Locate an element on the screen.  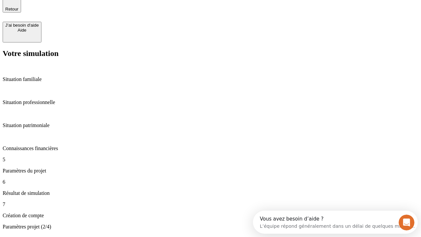
p: 5 is located at coordinates (210, 159).